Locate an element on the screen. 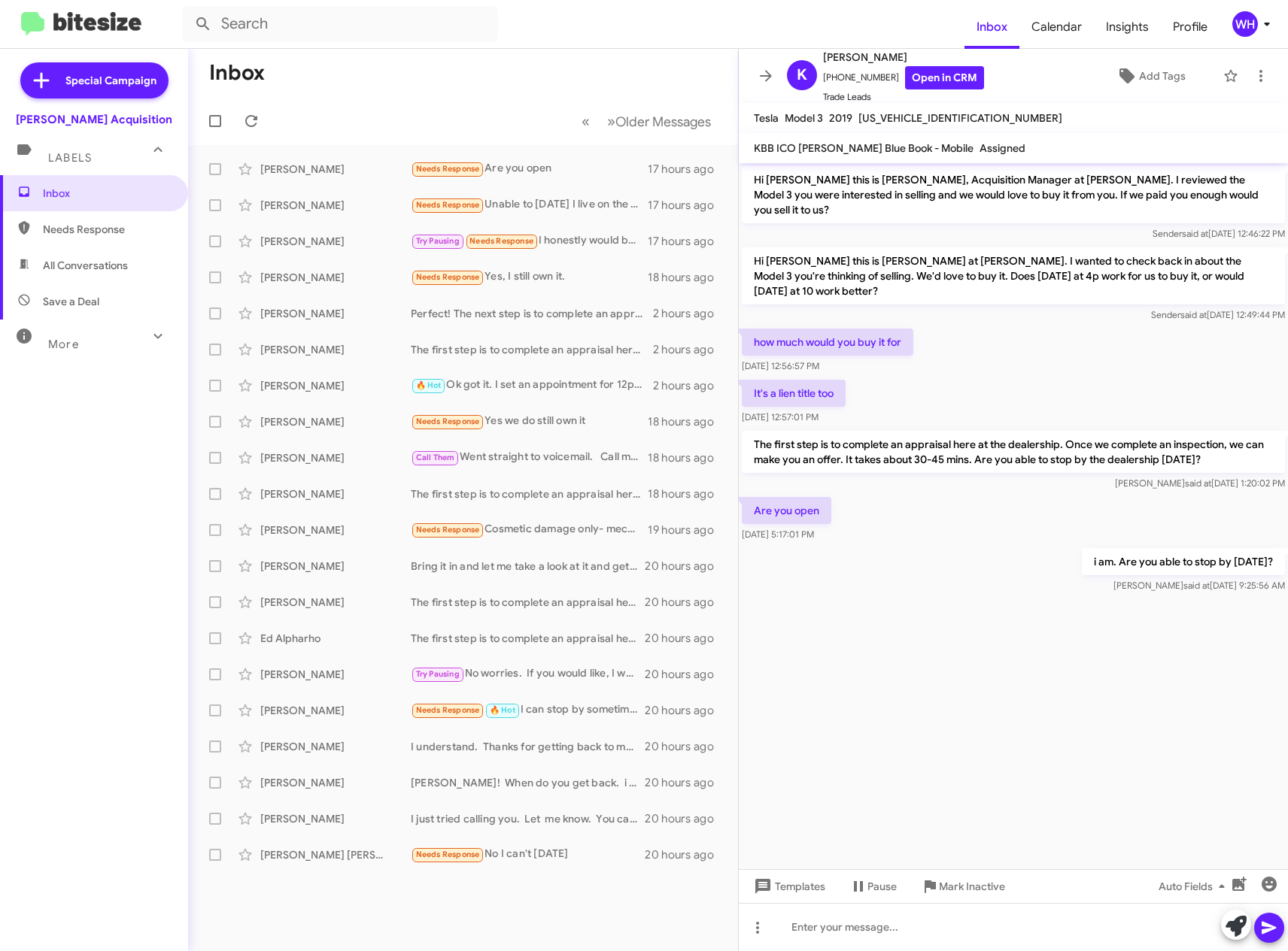  span: Calendar is located at coordinates (1056, 27).